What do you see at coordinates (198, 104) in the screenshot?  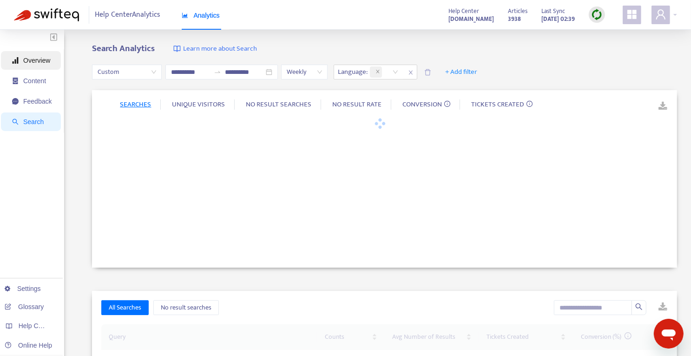 I see `span: UNIQUE VISITORS` at bounding box center [198, 104].